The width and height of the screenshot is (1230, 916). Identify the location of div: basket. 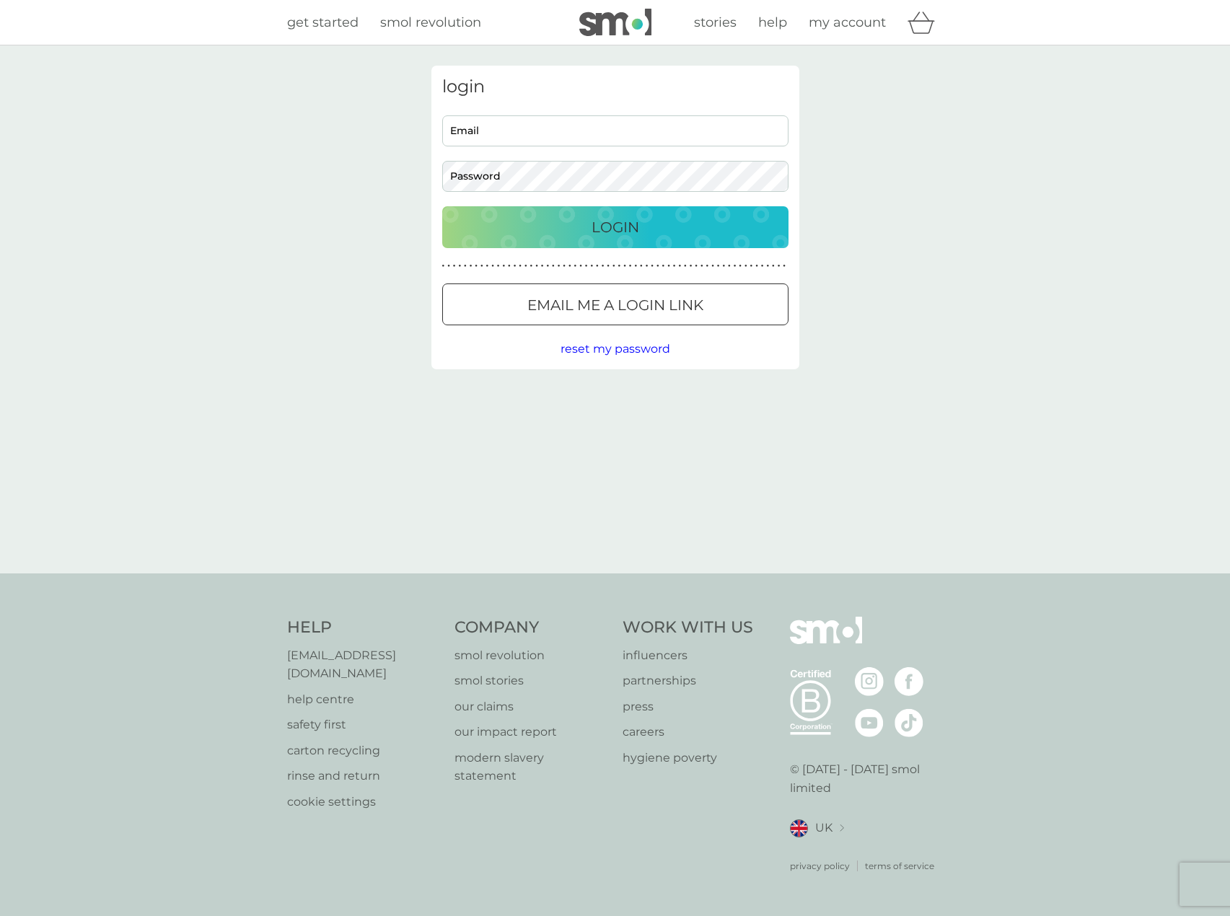
(926, 22).